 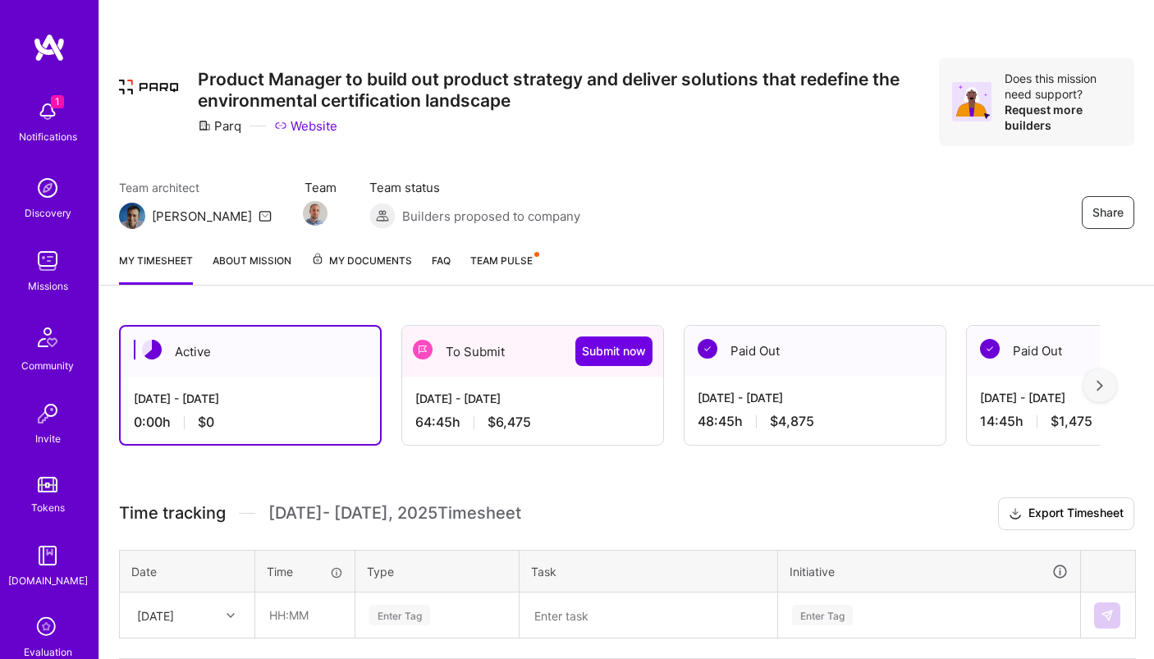 What do you see at coordinates (423, 350) in the screenshot?
I see `img: To Submit` at bounding box center [423, 350].